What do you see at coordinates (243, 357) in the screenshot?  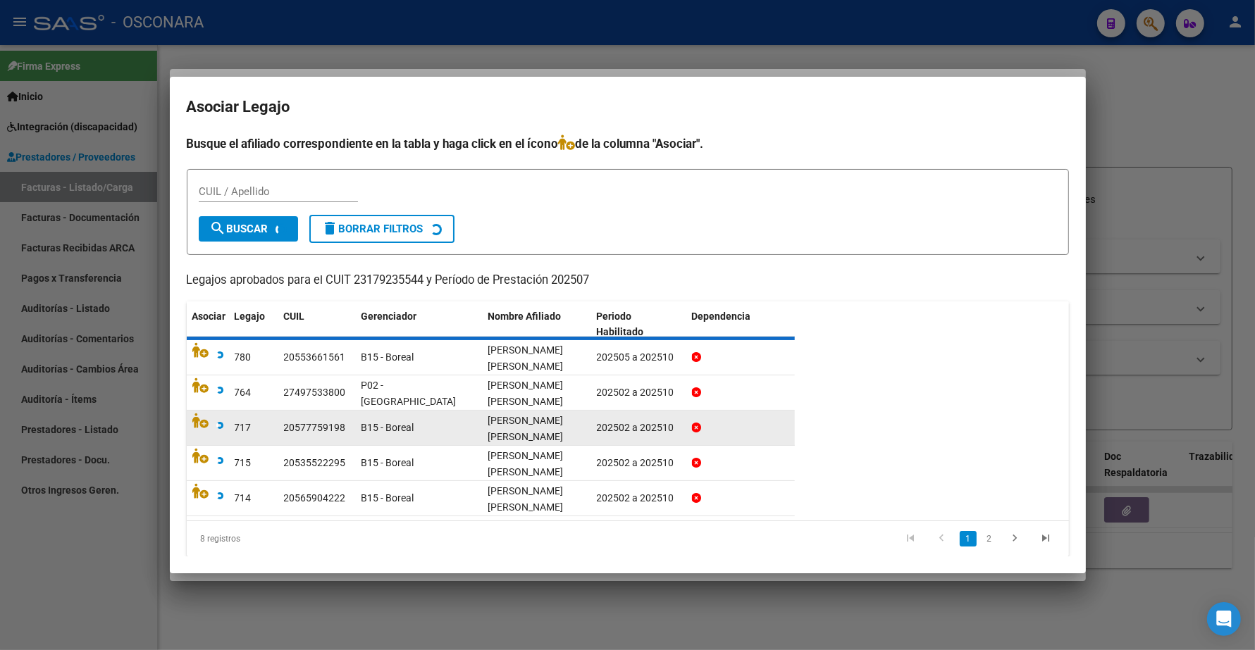 I see `span: 780` at bounding box center [243, 357].